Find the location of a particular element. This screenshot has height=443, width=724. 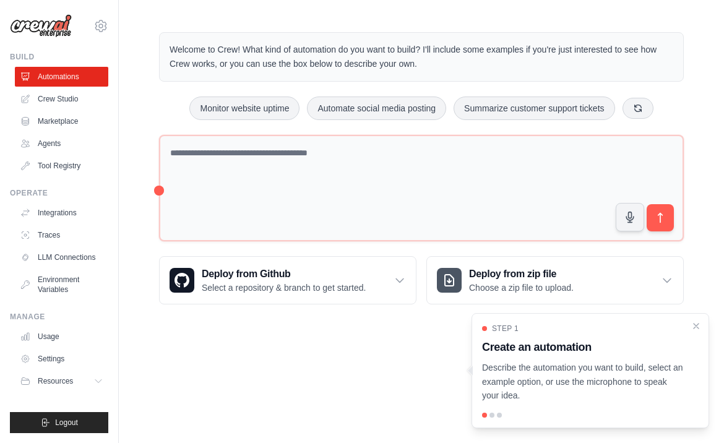

button: Summarize customer support tickets is located at coordinates (534, 108).